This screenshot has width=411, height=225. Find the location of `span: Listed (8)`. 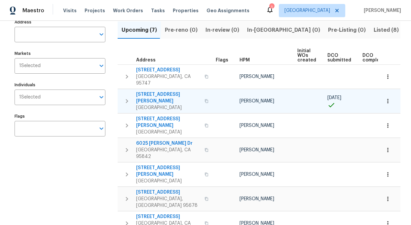

span: Listed (8) is located at coordinates (386, 30).